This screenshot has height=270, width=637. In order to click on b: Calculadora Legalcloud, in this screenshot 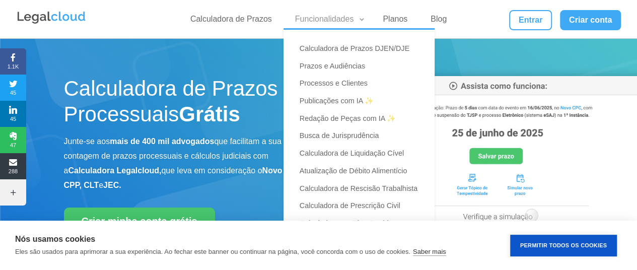, I will do `click(114, 170)`.